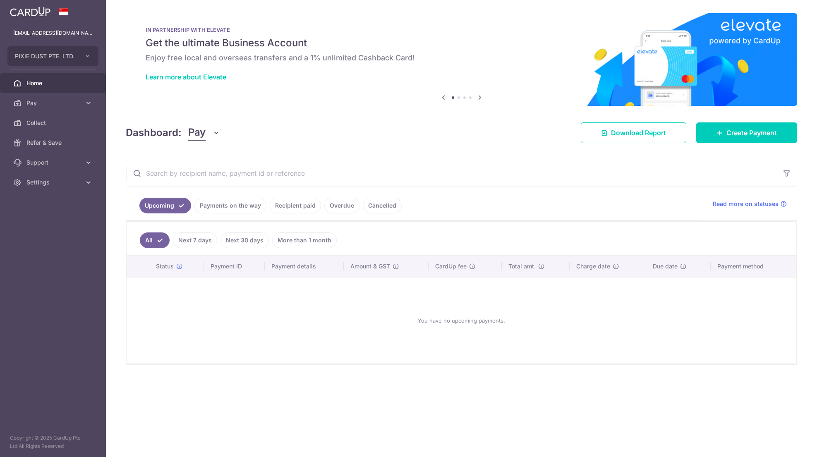 This screenshot has width=817, height=457. Describe the element at coordinates (54, 162) in the screenshot. I see `span: Support` at that location.